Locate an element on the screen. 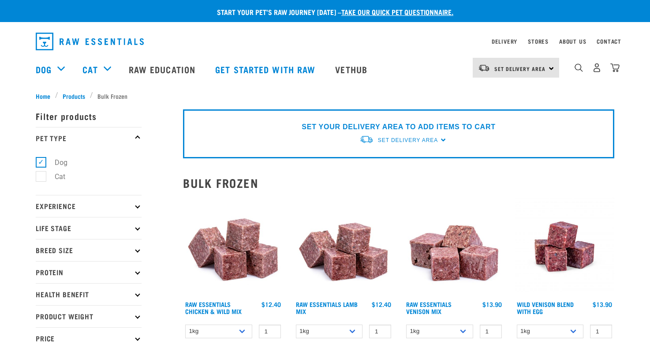 The image size is (650, 344). p: Experience is located at coordinates (89, 206).